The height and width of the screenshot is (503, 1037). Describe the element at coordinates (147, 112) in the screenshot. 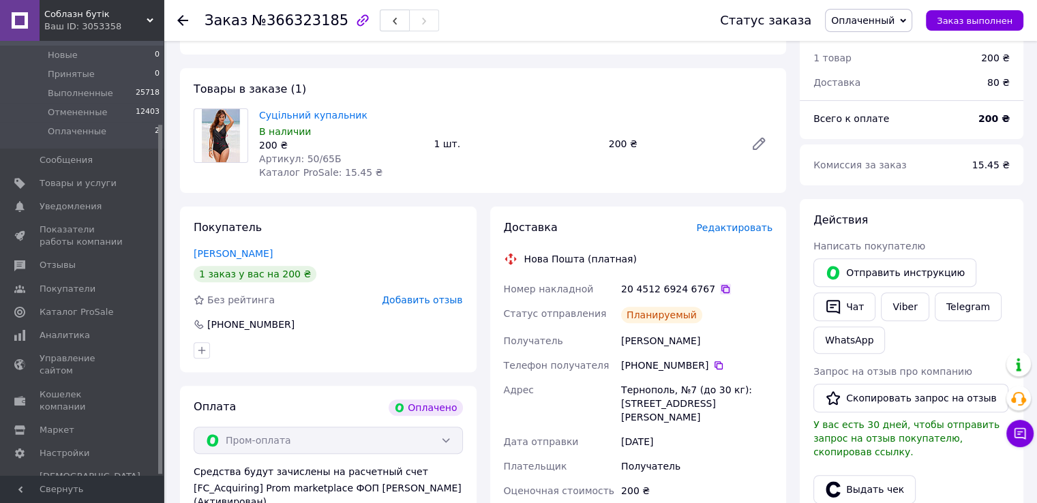

I see `span: 12403` at that location.